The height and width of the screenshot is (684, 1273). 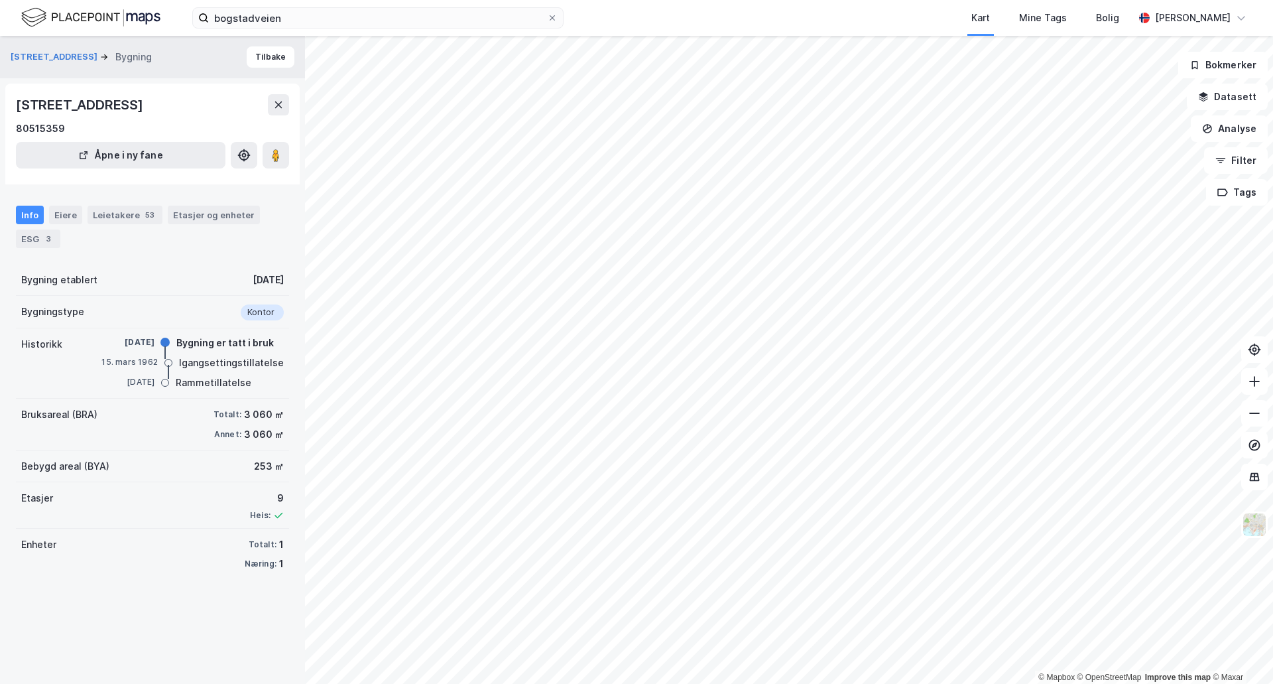 What do you see at coordinates (38, 239) in the screenshot?
I see `div: ESG` at bounding box center [38, 239].